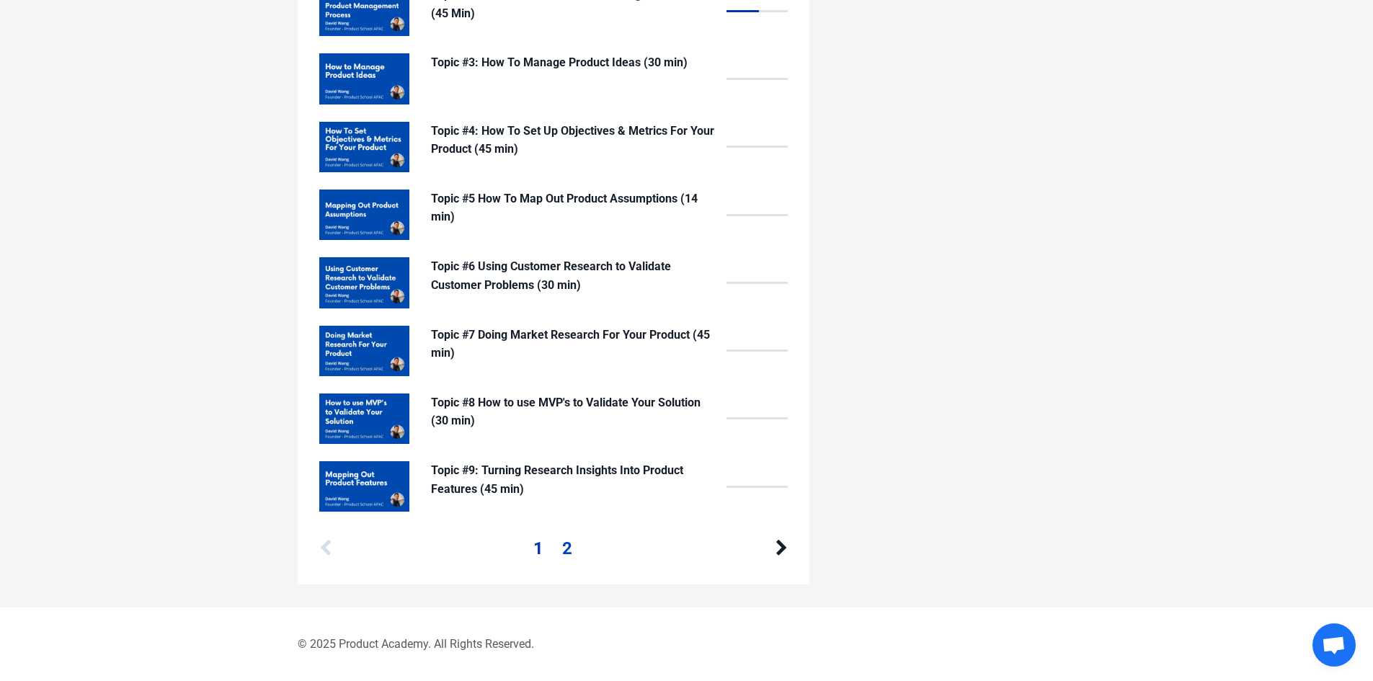 The width and height of the screenshot is (1373, 681). What do you see at coordinates (554, 283) in the screenshot?
I see `a: Topic #6 Using Customer Research to Validate Customer Problems (30 min)` at bounding box center [554, 283].